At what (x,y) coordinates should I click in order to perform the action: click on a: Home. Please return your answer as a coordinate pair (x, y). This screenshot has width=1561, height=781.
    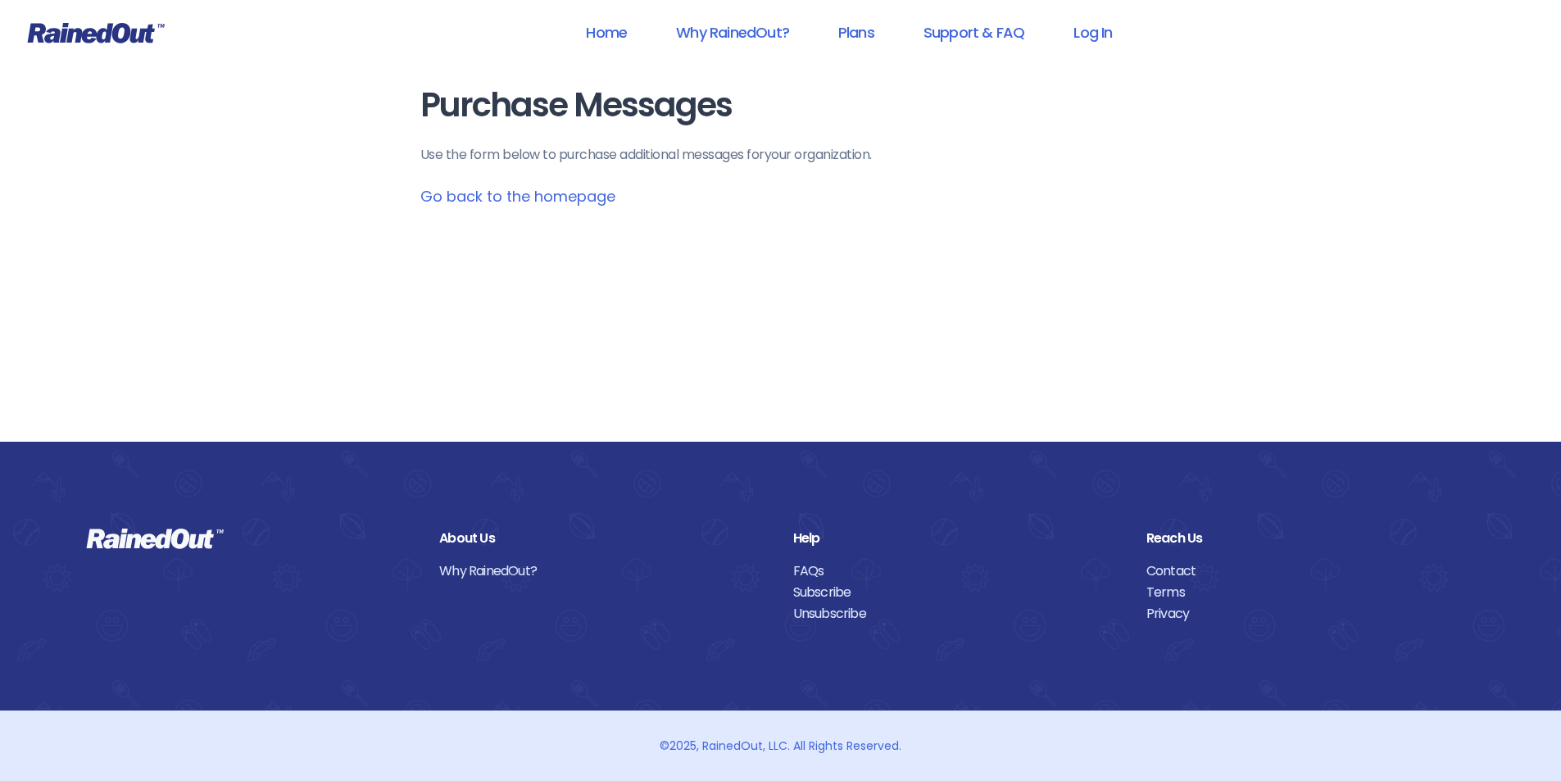
    Looking at the image, I should click on (606, 32).